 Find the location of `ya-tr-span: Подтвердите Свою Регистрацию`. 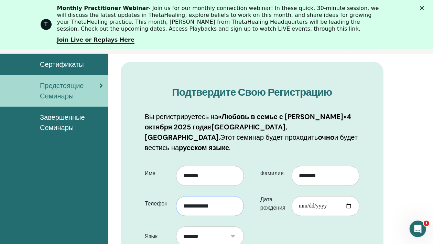

ya-tr-span: Подтвердите Свою Регистрацию is located at coordinates (252, 92).